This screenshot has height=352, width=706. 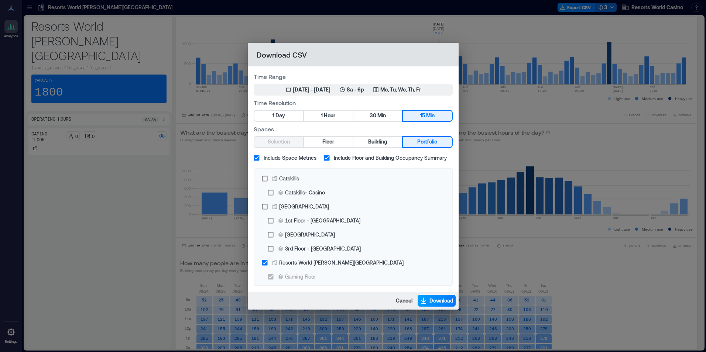 What do you see at coordinates (441, 301) in the screenshot?
I see `span: Download` at bounding box center [441, 301].